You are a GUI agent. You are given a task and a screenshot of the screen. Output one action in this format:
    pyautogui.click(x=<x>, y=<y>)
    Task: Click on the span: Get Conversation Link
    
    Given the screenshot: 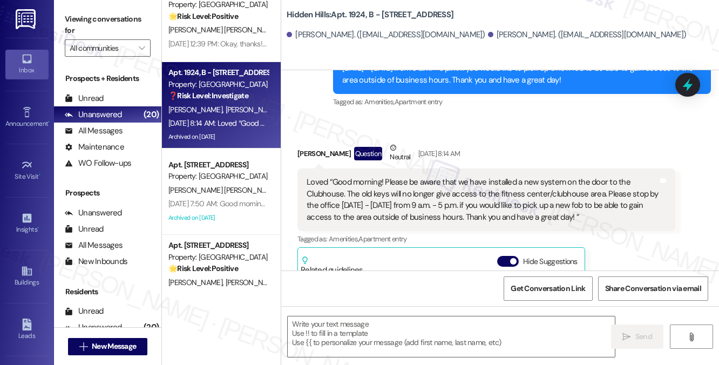 What is the action you would take?
    pyautogui.click(x=548, y=288)
    